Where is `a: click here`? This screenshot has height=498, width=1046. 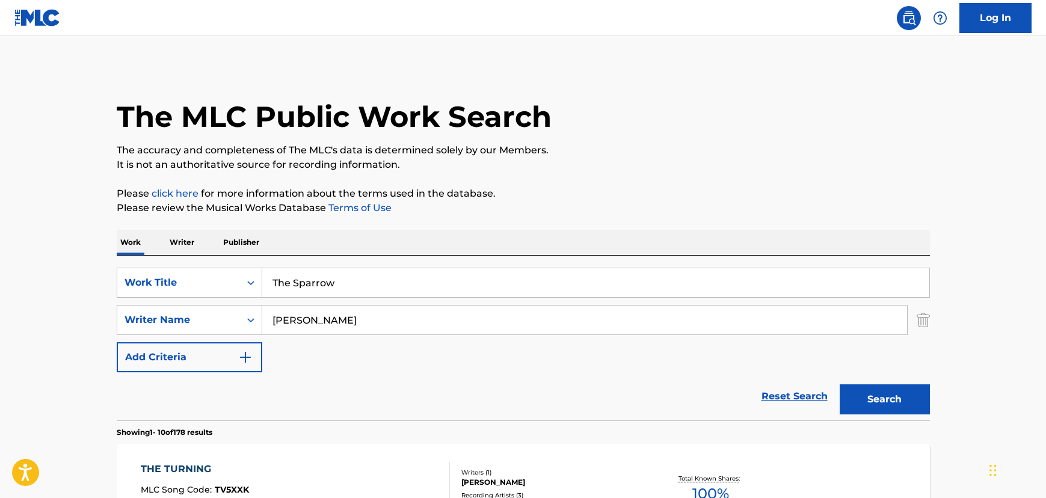 a: click here is located at coordinates (175, 193).